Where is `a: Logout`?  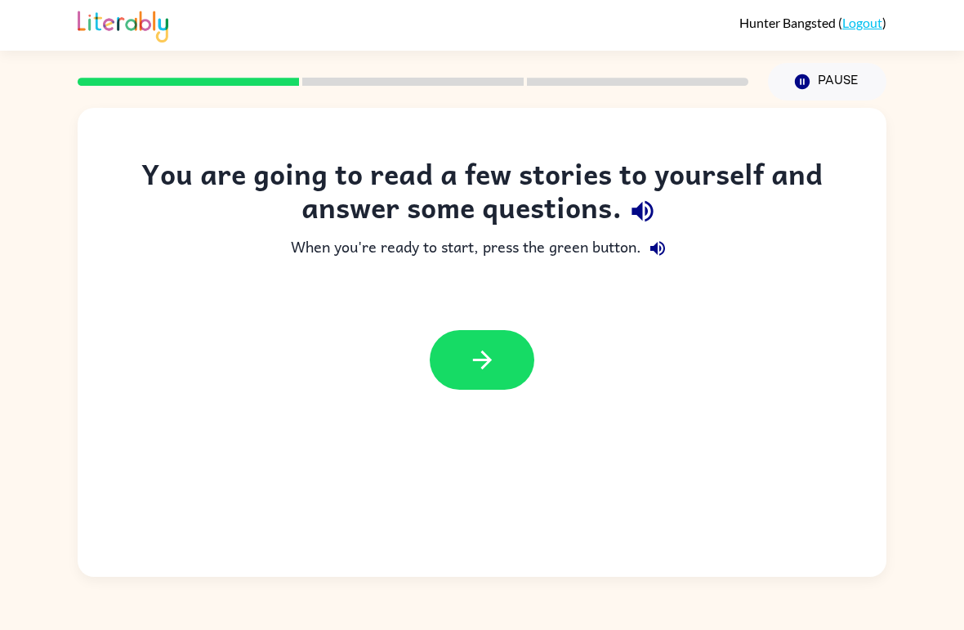
a: Logout is located at coordinates (862, 22).